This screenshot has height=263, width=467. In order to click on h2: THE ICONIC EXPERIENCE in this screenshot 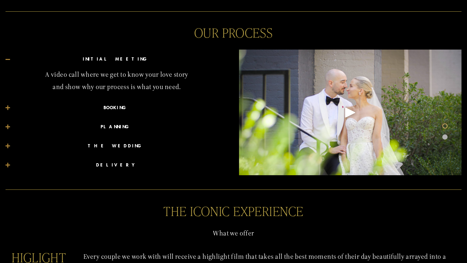, I will do `click(233, 211)`.